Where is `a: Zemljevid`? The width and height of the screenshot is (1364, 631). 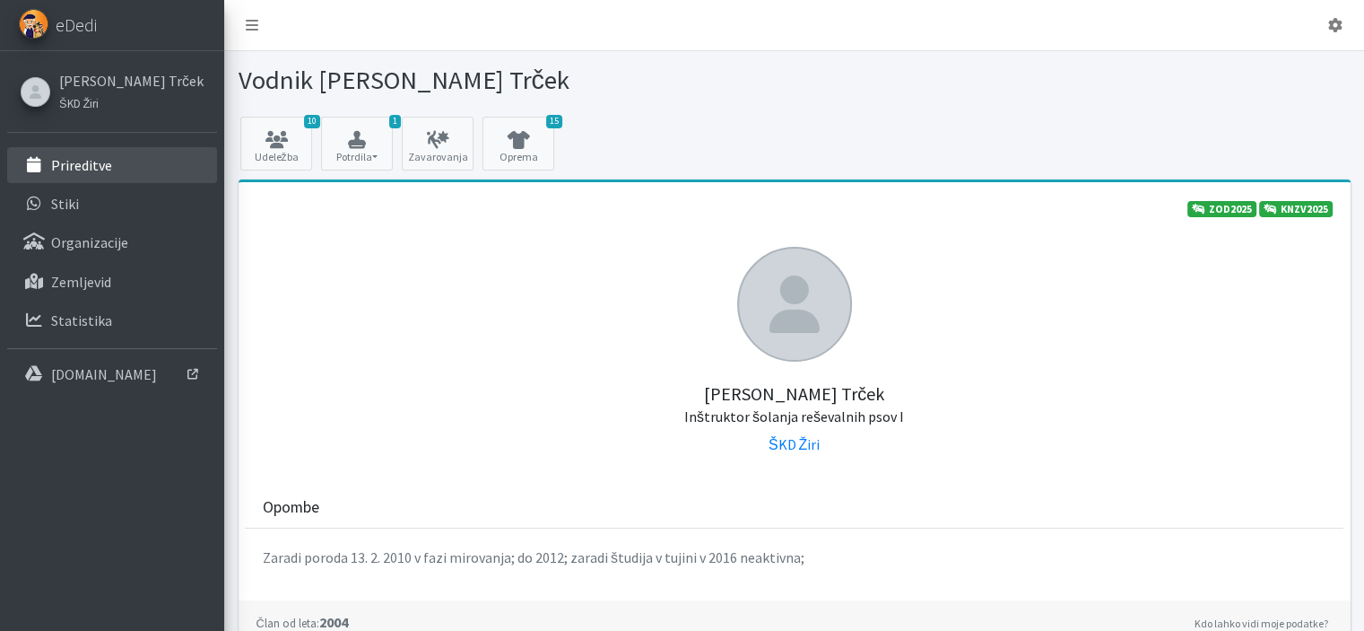
a: Zemljevid is located at coordinates (112, 282).